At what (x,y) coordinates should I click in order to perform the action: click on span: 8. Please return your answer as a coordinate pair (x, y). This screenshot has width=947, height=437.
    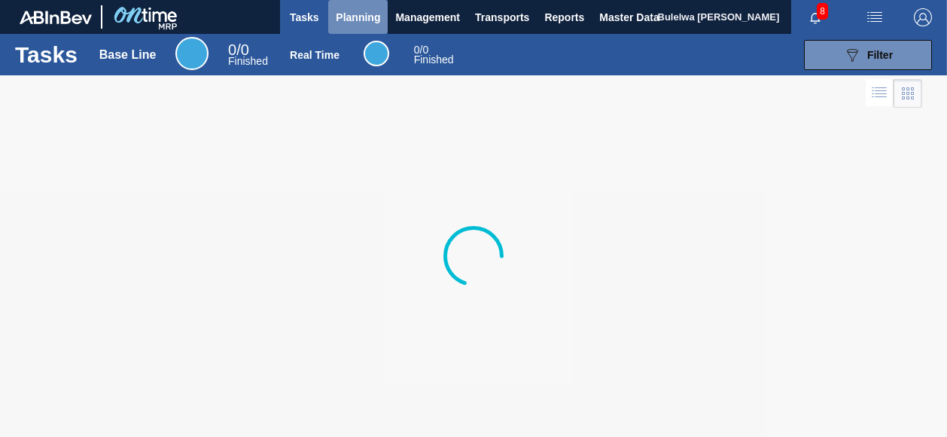
    Looking at the image, I should click on (822, 11).